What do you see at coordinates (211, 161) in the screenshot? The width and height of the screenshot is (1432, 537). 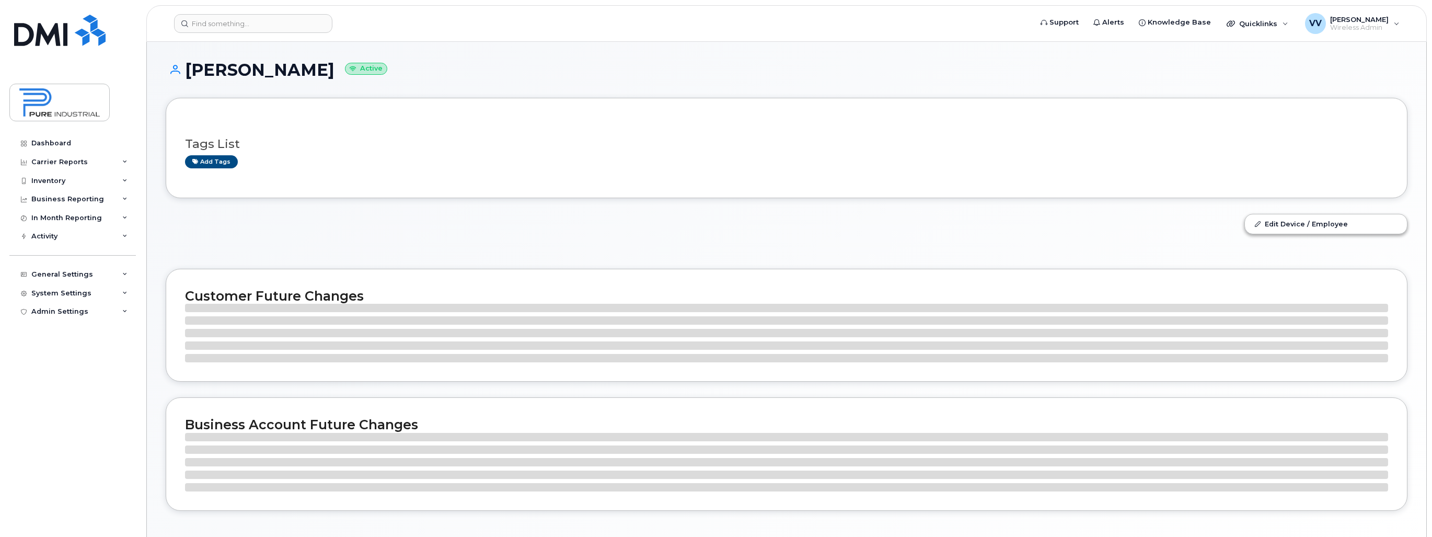 I see `a: Add tags` at bounding box center [211, 161].